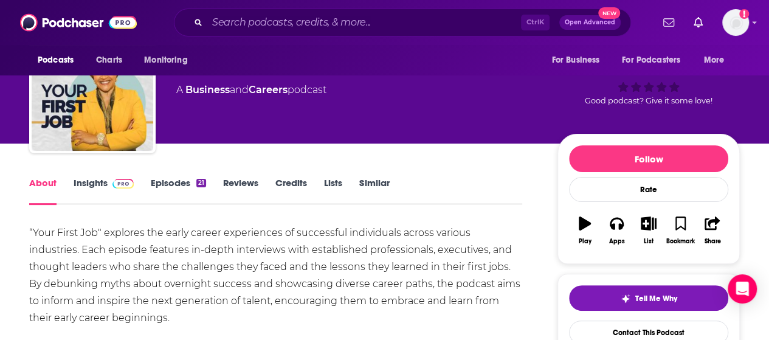  I want to click on div: A podcast, so click(251, 90).